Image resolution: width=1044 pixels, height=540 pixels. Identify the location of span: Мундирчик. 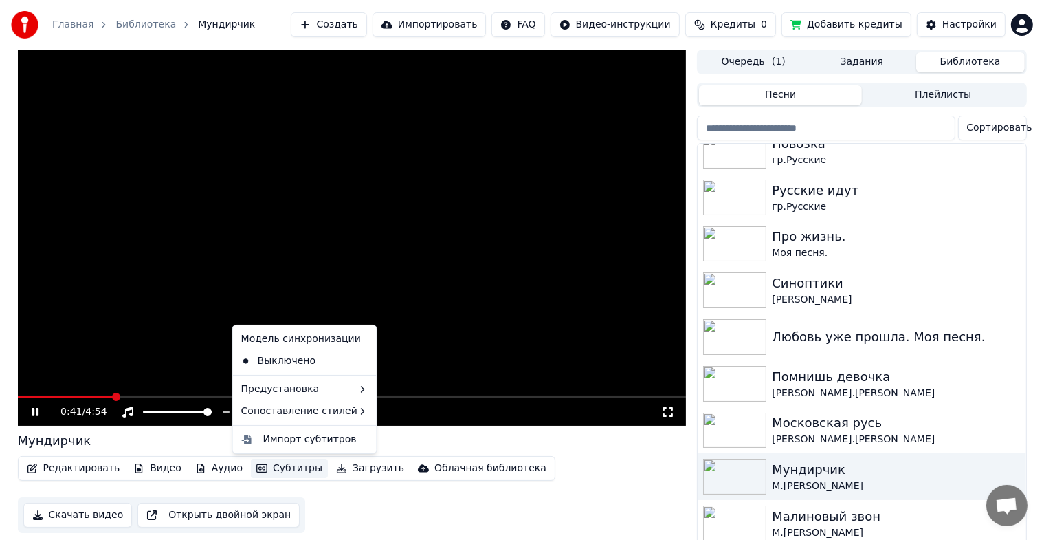
(226, 25).